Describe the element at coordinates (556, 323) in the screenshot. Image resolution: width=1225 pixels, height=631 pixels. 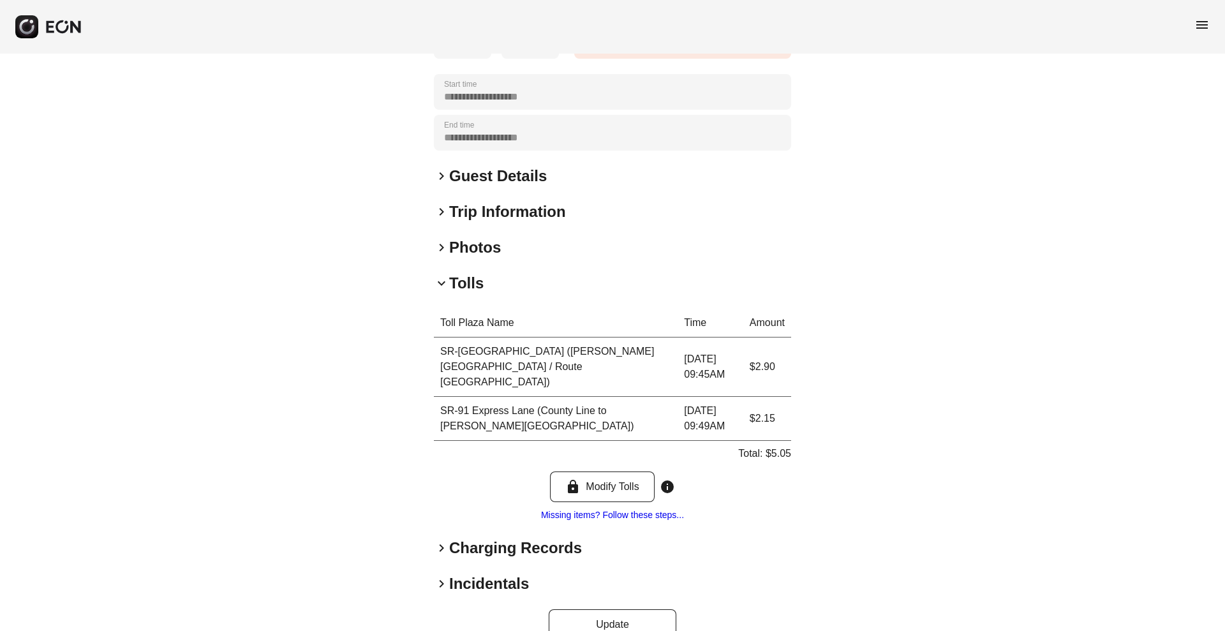
I see `th: Toll Plaza Name` at that location.